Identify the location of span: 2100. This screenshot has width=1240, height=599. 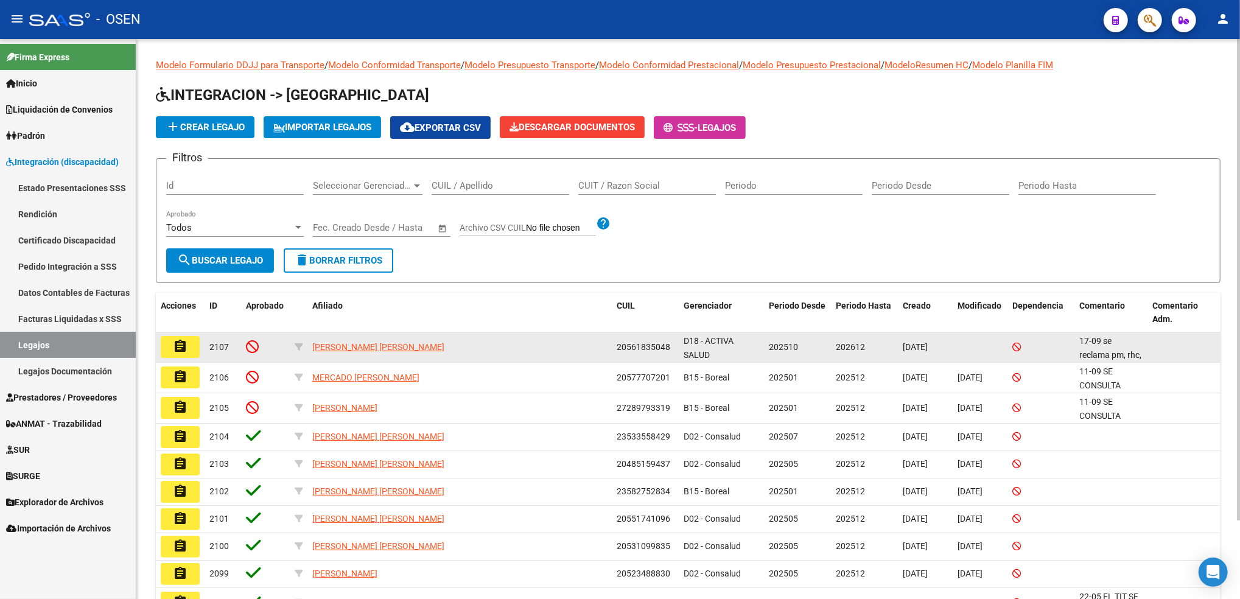
(219, 546).